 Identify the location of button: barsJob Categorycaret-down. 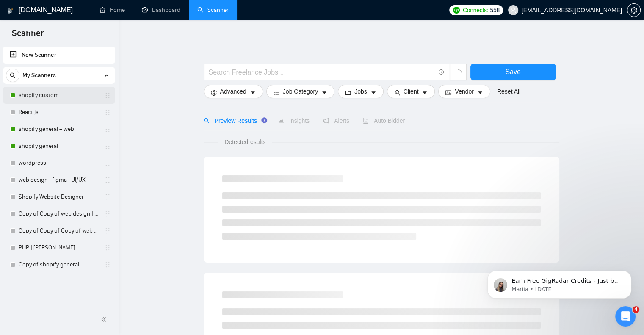
(300, 91).